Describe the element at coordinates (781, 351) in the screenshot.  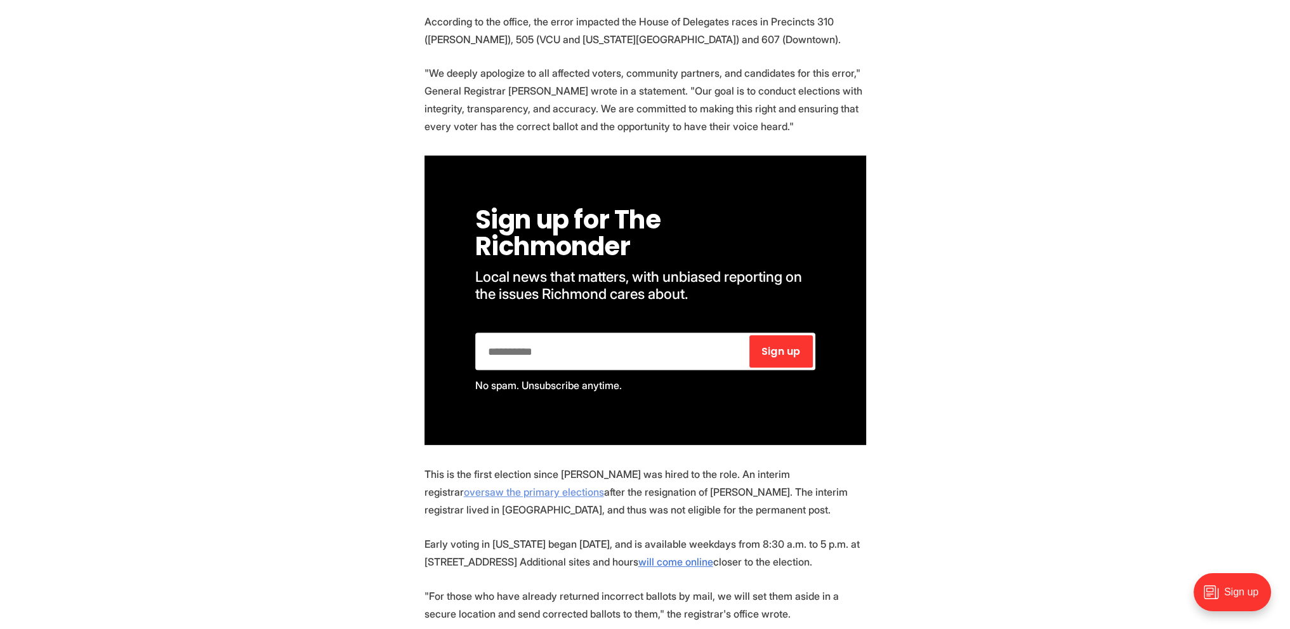
I see `button: Sign up` at that location.